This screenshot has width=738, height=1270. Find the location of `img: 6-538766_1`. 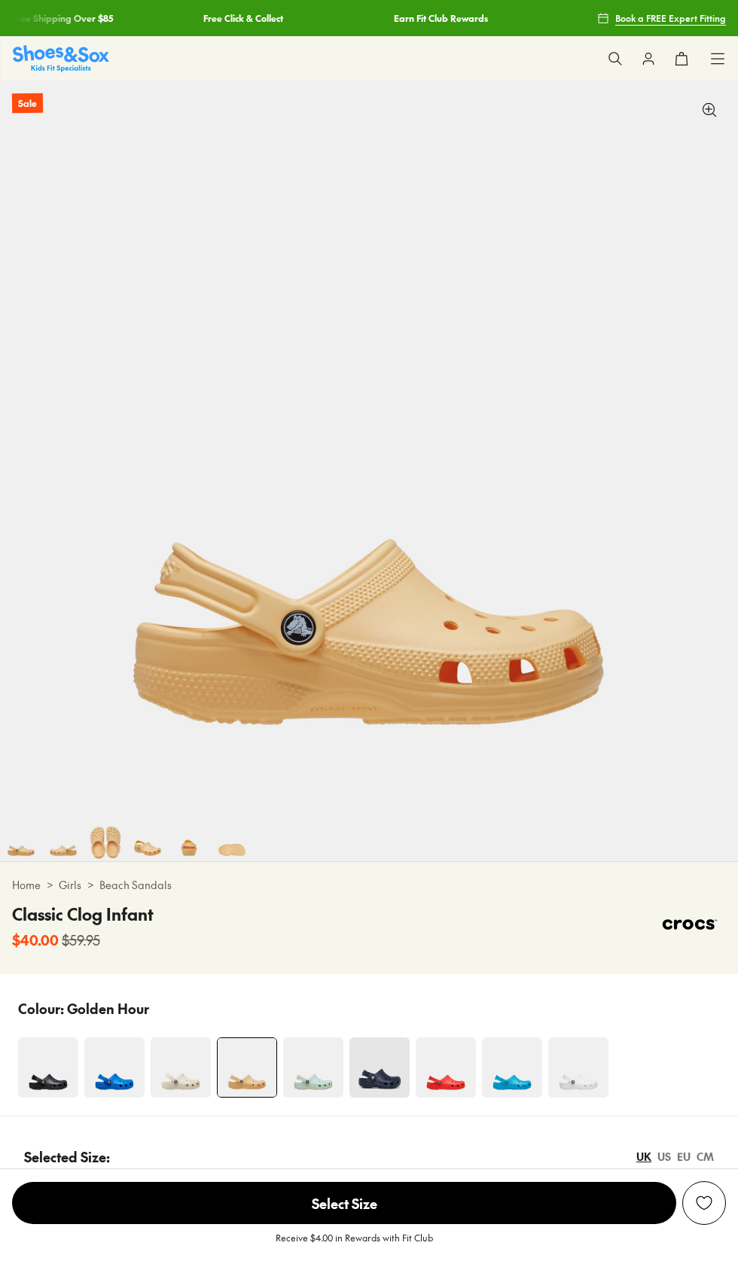

img: 6-538766_1 is located at coordinates (105, 840).